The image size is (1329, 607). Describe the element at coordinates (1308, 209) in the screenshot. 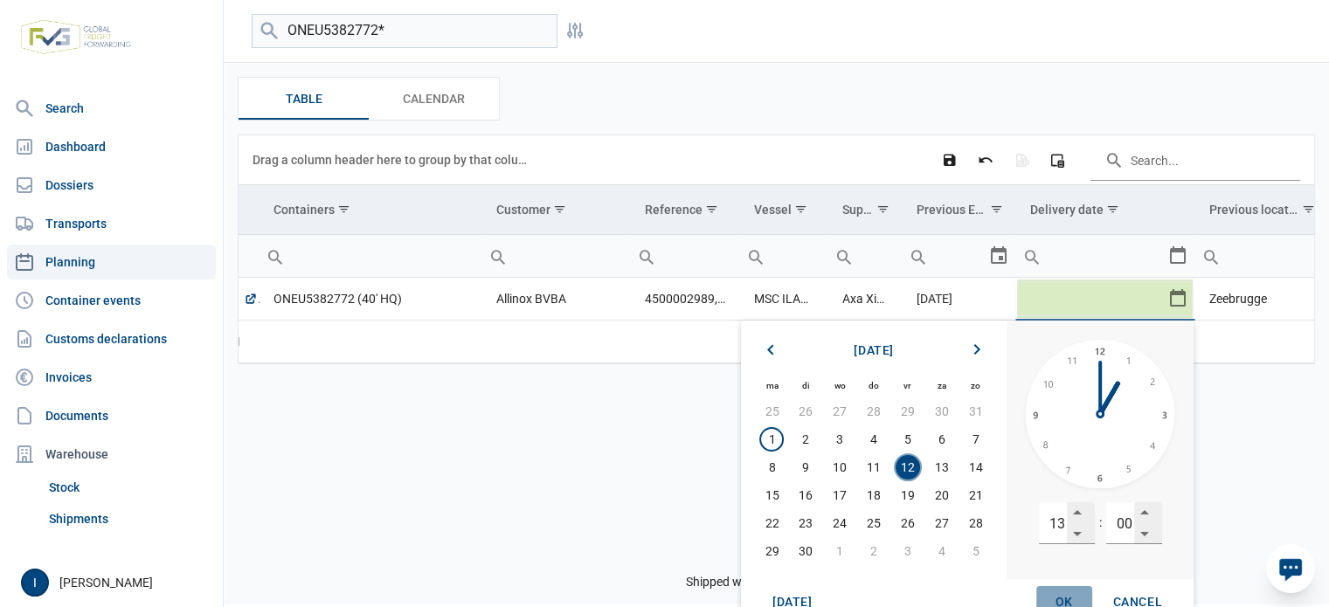

I see `span: Show filter options for column 'Previous location'` at that location.